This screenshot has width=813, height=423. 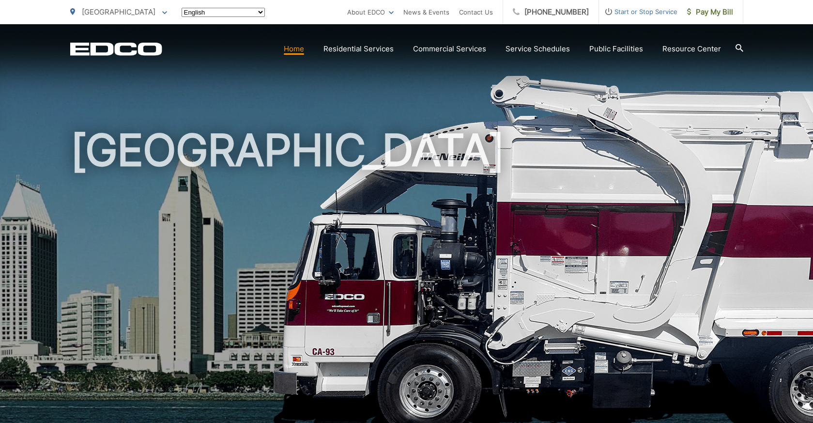 What do you see at coordinates (692, 49) in the screenshot?
I see `a: Resource Center` at bounding box center [692, 49].